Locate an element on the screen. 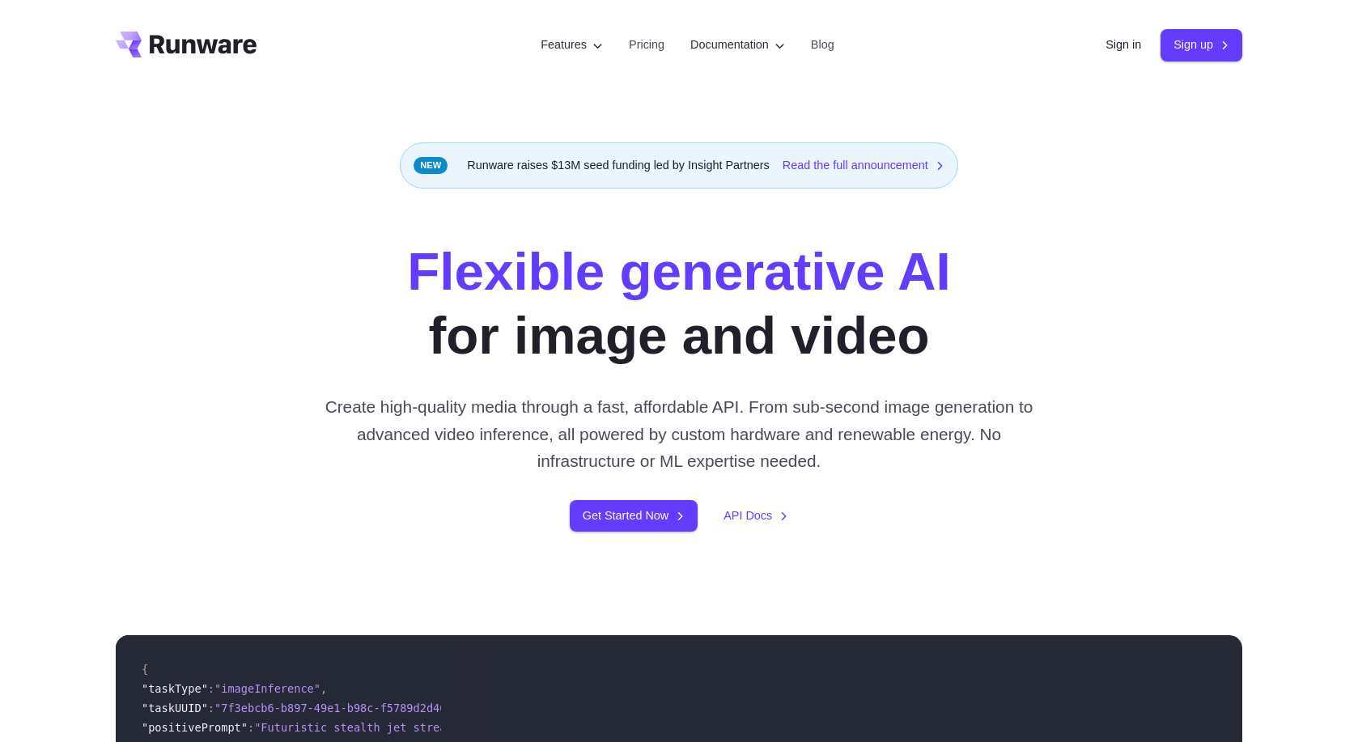 Image resolution: width=1358 pixels, height=742 pixels. a: API Docs is located at coordinates (756, 515).